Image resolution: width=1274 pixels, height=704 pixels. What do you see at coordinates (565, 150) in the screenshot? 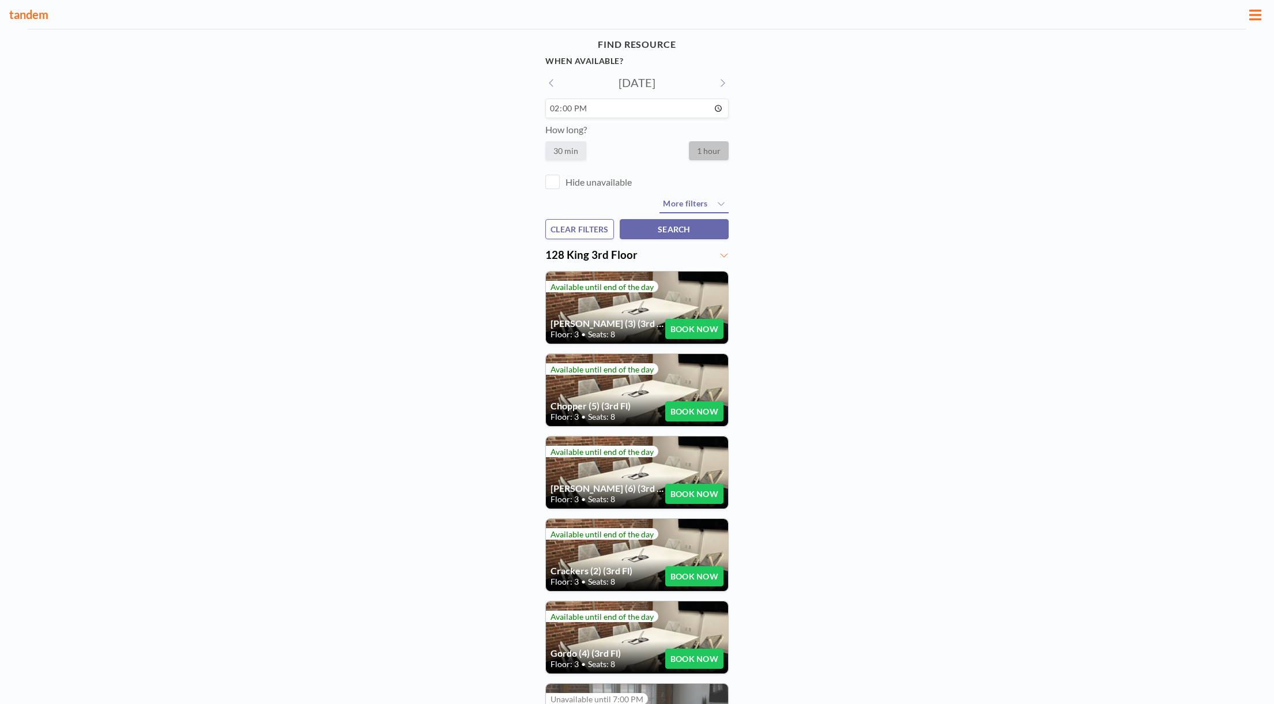
I see `label: 30 min` at bounding box center [565, 150].